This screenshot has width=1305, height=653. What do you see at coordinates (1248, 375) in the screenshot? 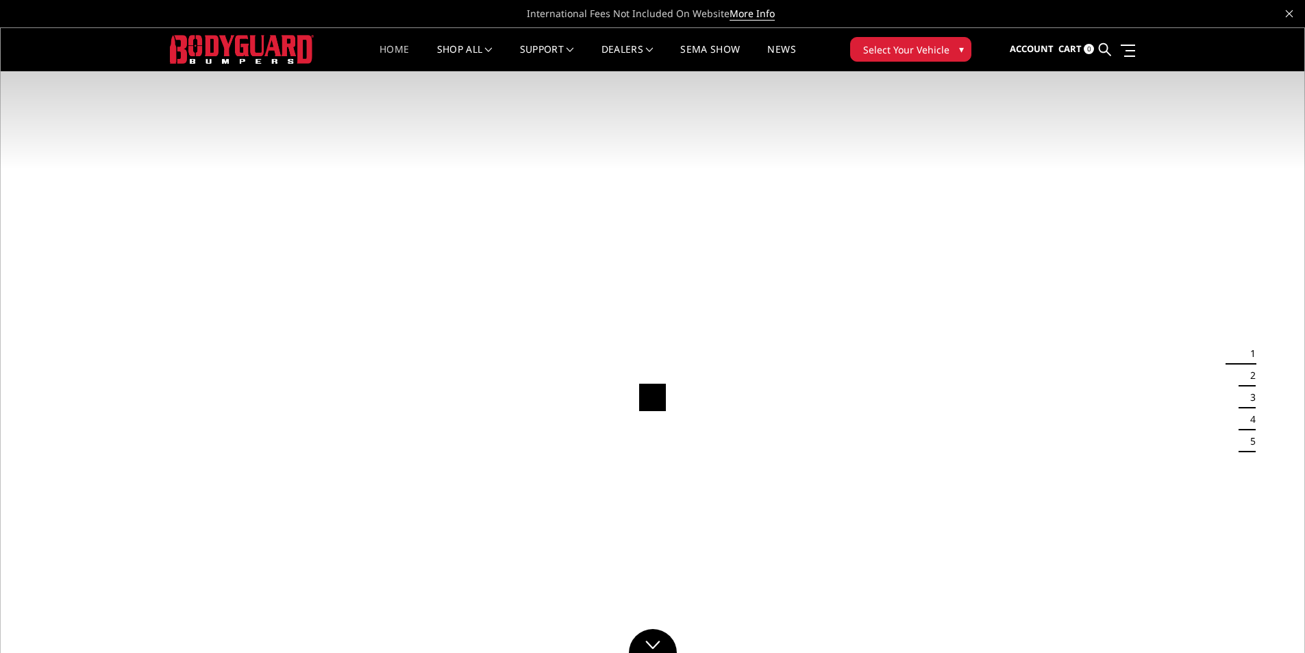
I see `button: 2 of 5` at bounding box center [1248, 375].